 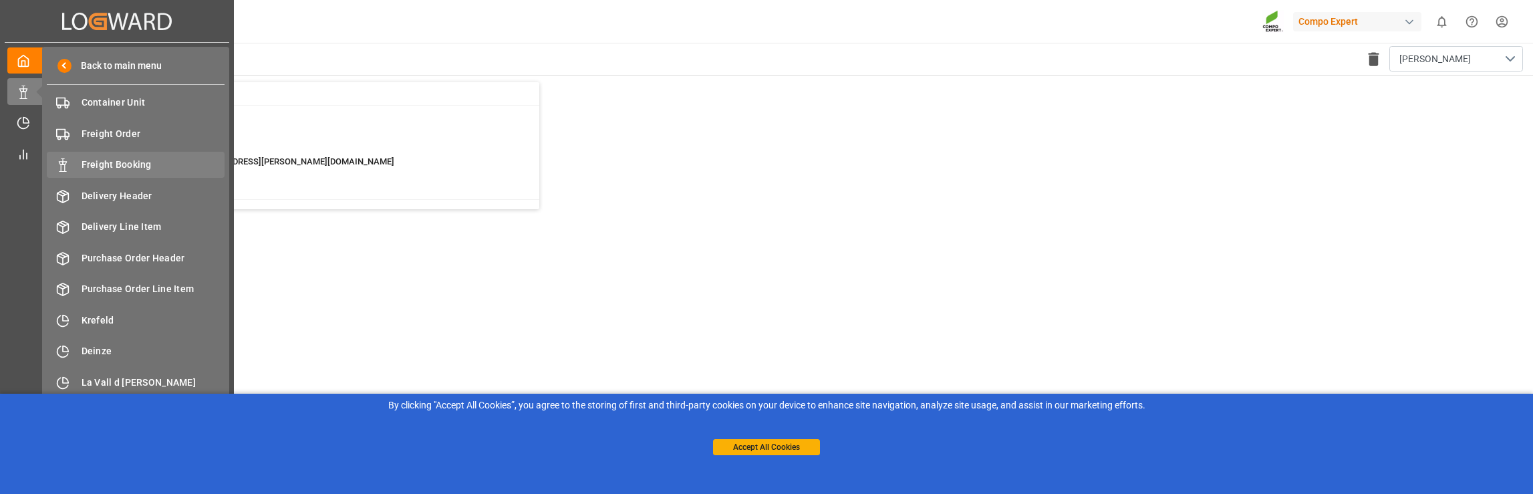 What do you see at coordinates (1273, 21) in the screenshot?
I see `img: Screenshot%202023-09-29%20at%2010.02.21.png_1712312052.png` at bounding box center [1273, 21].